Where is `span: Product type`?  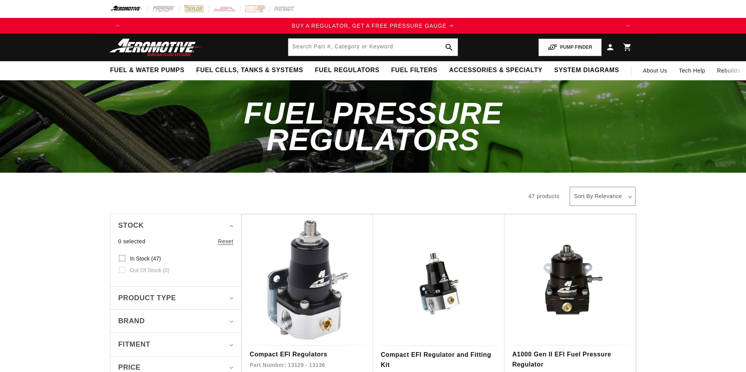
span: Product type is located at coordinates (147, 298).